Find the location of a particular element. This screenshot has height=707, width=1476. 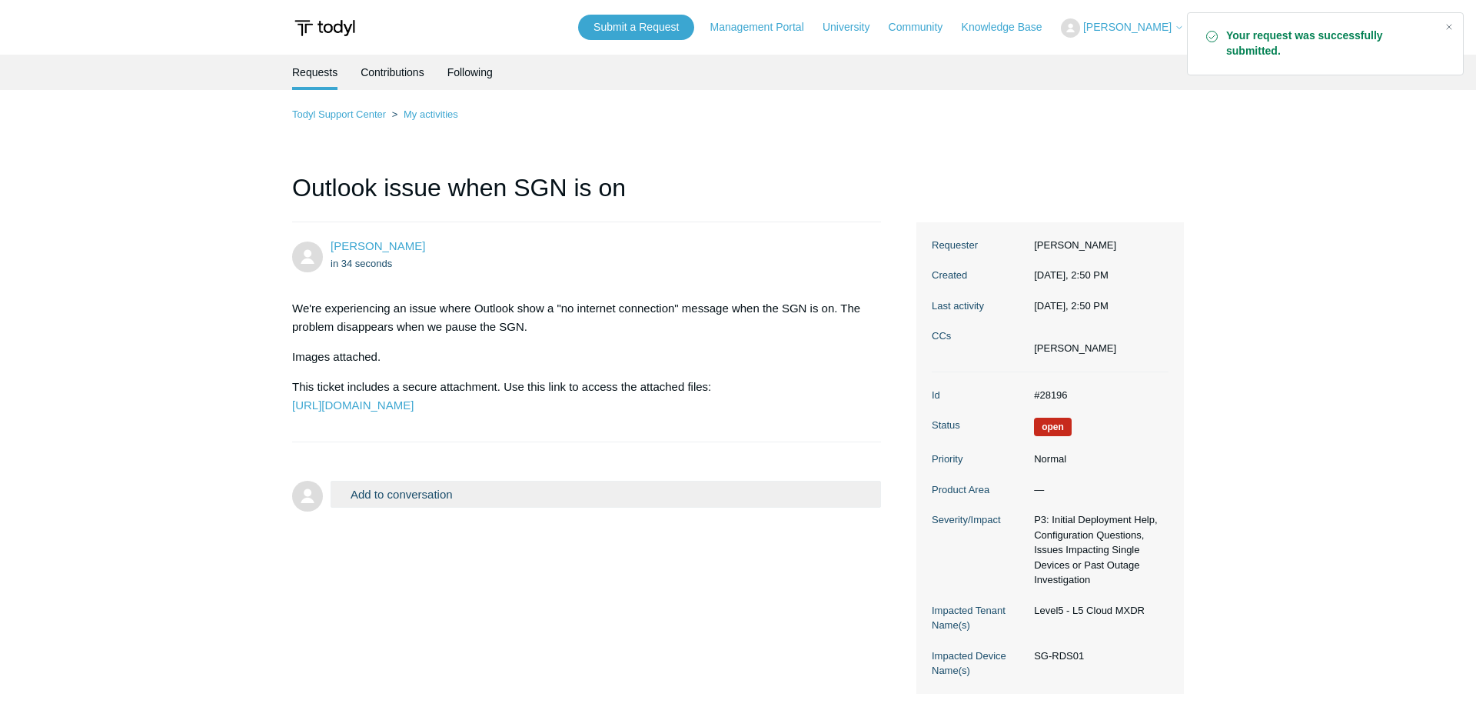

dd: #28196 is located at coordinates (1097, 395).